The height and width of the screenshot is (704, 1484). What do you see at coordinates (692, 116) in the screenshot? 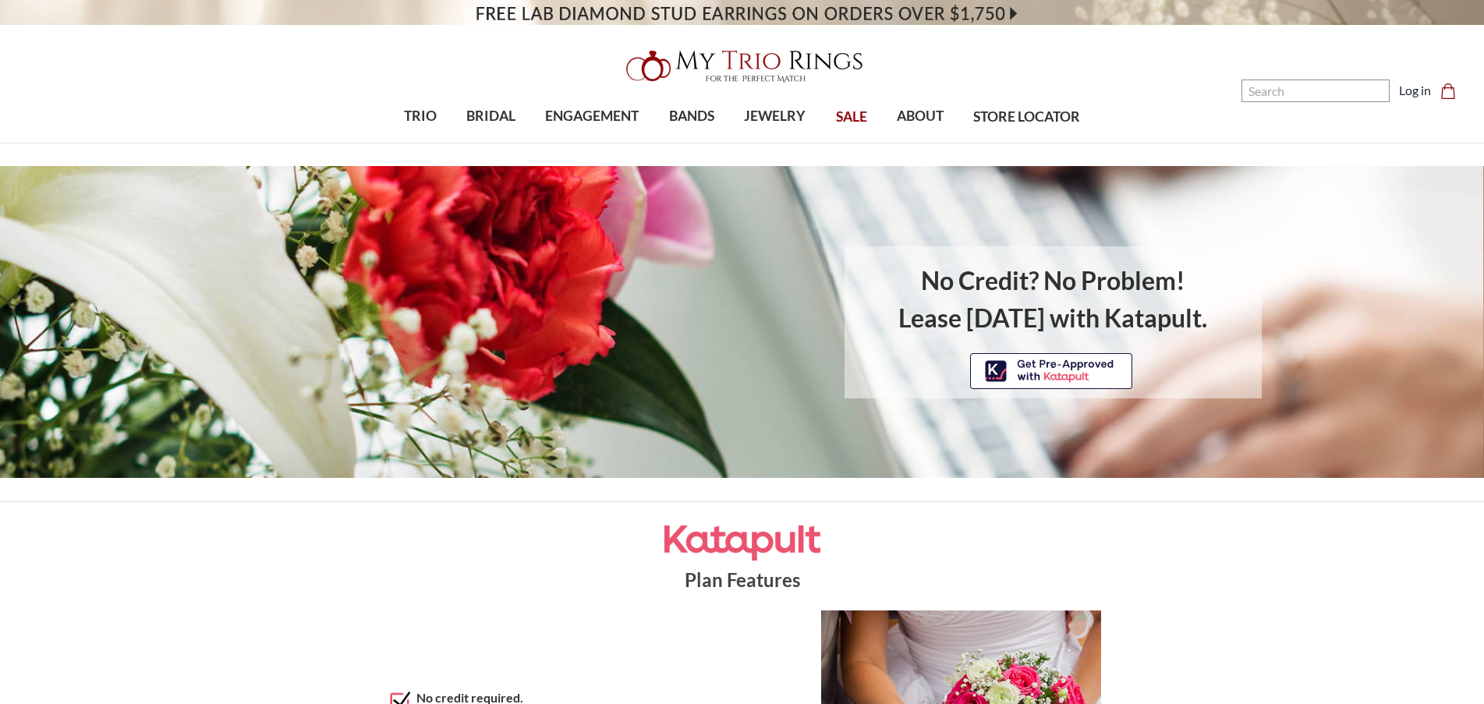
I see `a: BANDS` at bounding box center [692, 116].